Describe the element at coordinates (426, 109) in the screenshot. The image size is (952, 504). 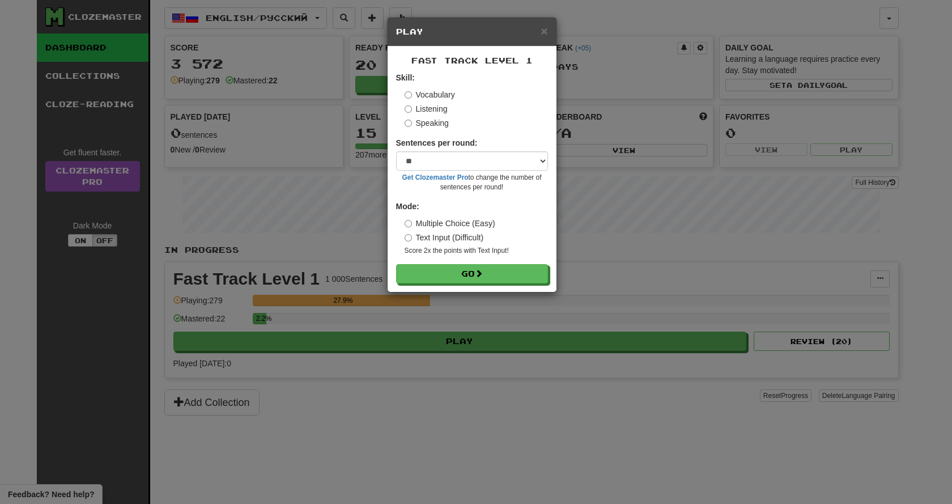
I see `label: Listening` at that location.